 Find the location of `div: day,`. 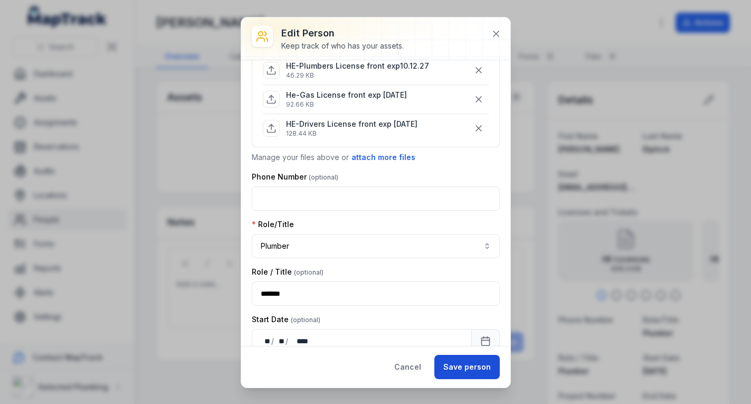

div: day, is located at coordinates (266, 341).